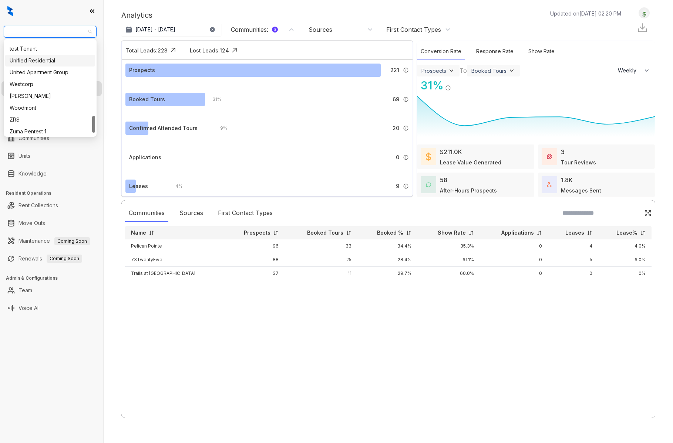  I want to click on p: Leases, so click(574, 233).